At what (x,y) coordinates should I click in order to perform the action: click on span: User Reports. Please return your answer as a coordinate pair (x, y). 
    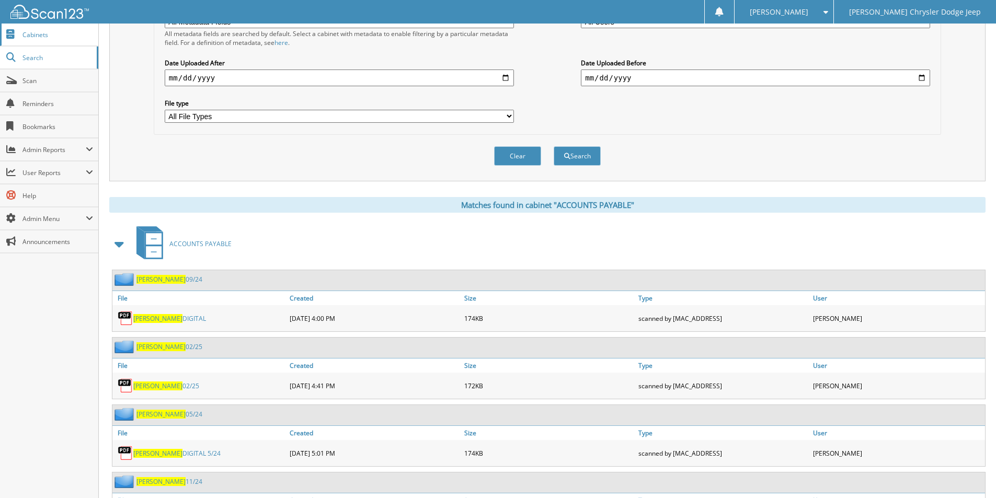
    Looking at the image, I should click on (54, 173).